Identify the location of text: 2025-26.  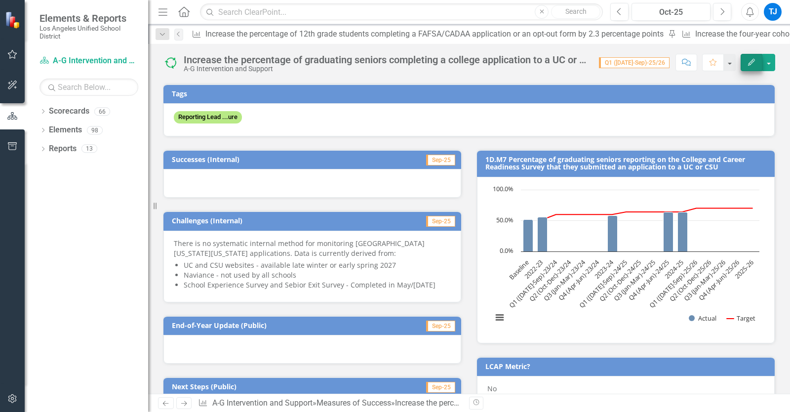
(744, 269).